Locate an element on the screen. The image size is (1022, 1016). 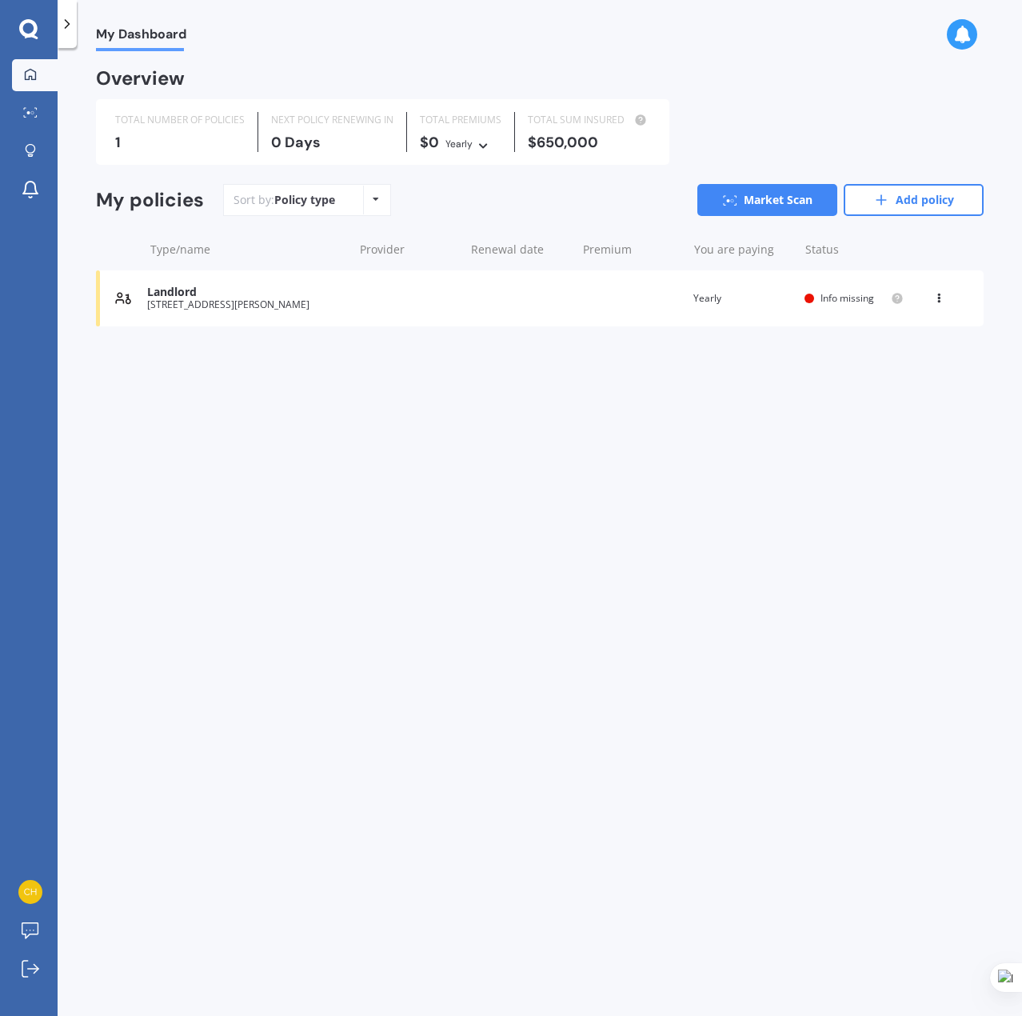
span: My Dashboard is located at coordinates (141, 37).